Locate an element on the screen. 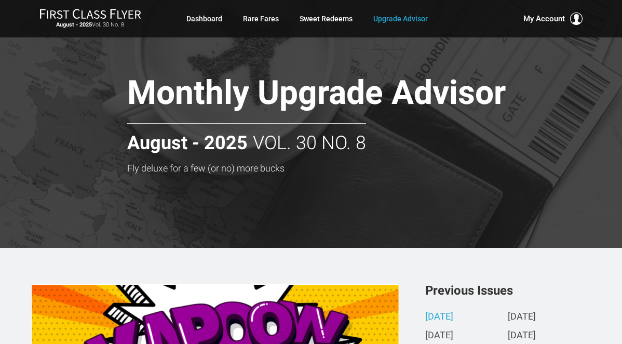 The height and width of the screenshot is (344, 622). h2: Vol. 30 No. 8 is located at coordinates (247, 138).